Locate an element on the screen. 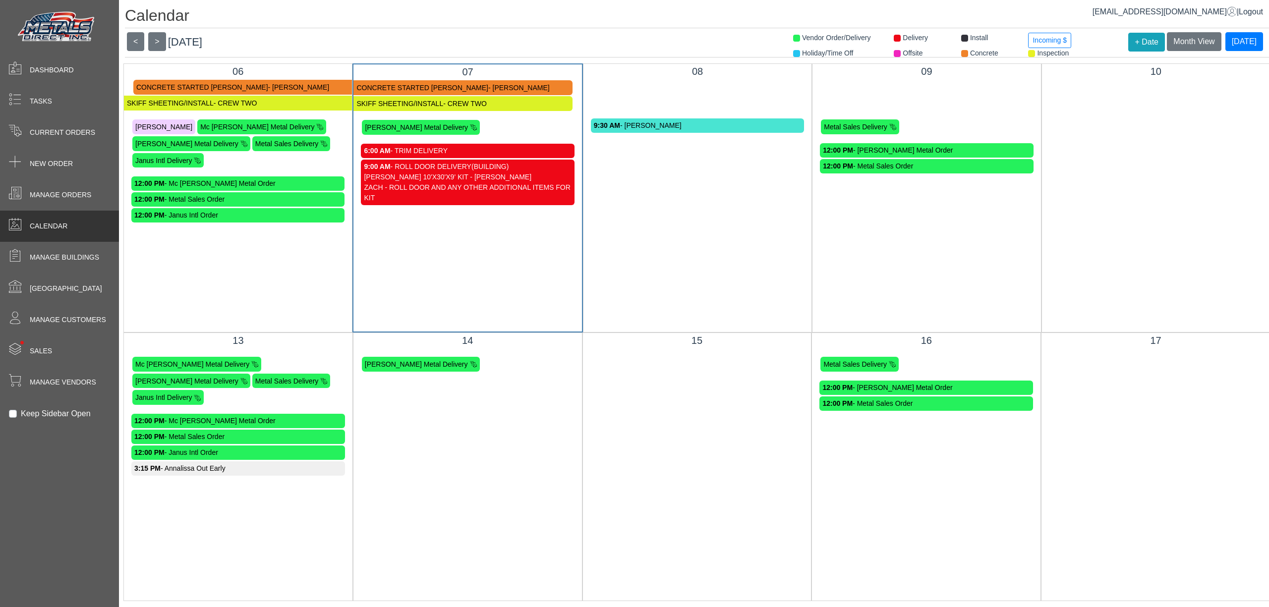  button: Incoming $ is located at coordinates (1050, 40).